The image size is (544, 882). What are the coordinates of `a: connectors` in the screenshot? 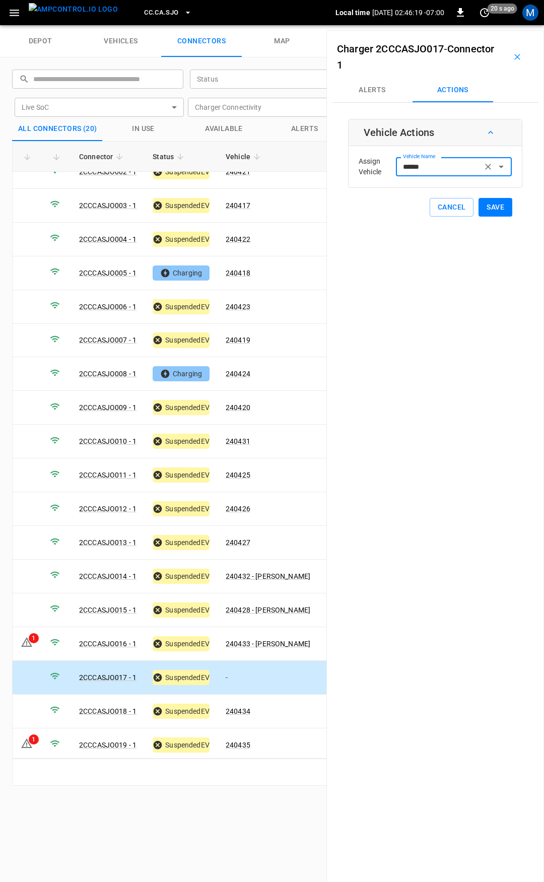 It's located at (201, 41).